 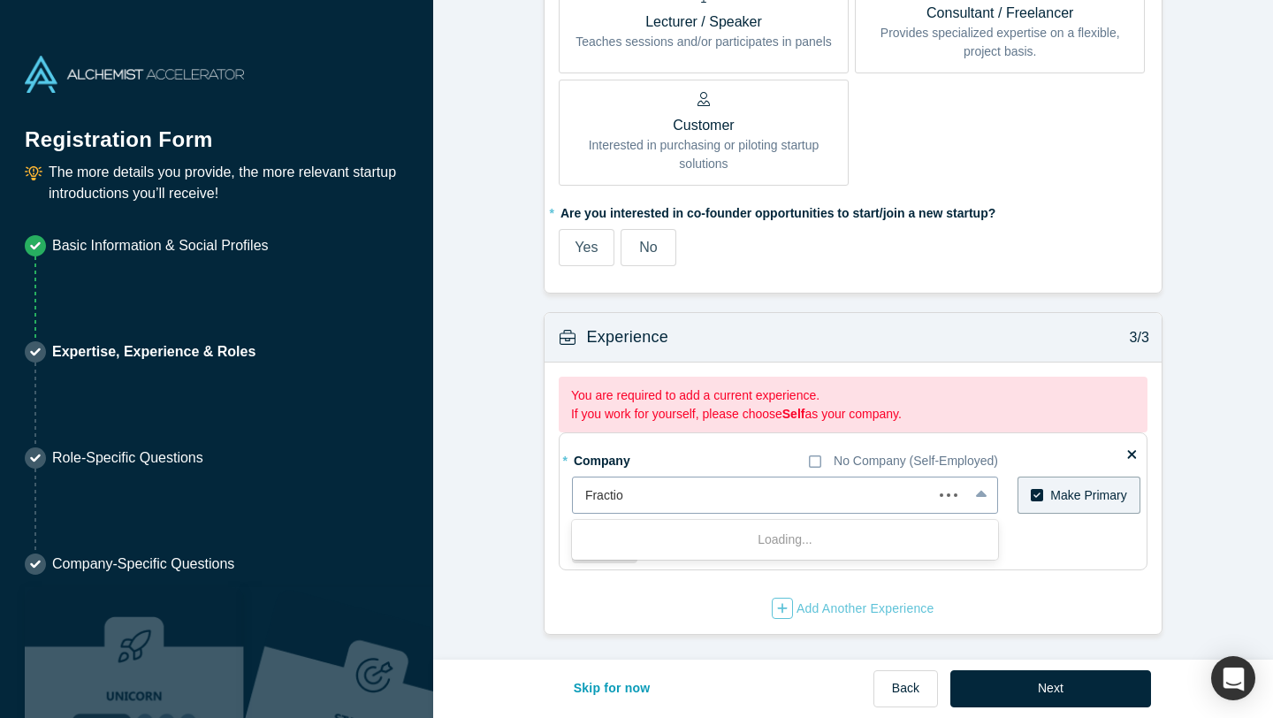 What do you see at coordinates (1000, 42) in the screenshot?
I see `p: Provides specialized expertise on a flexible, project basis.` at bounding box center [1000, 42].